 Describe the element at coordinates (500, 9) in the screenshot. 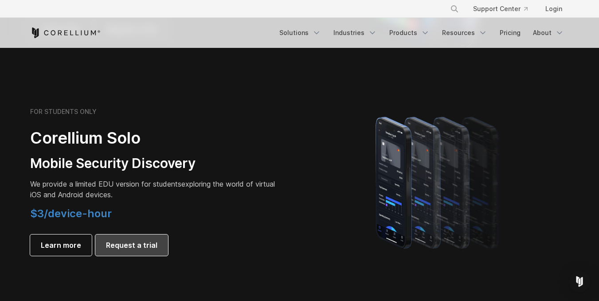

I see `a: Support Center` at that location.